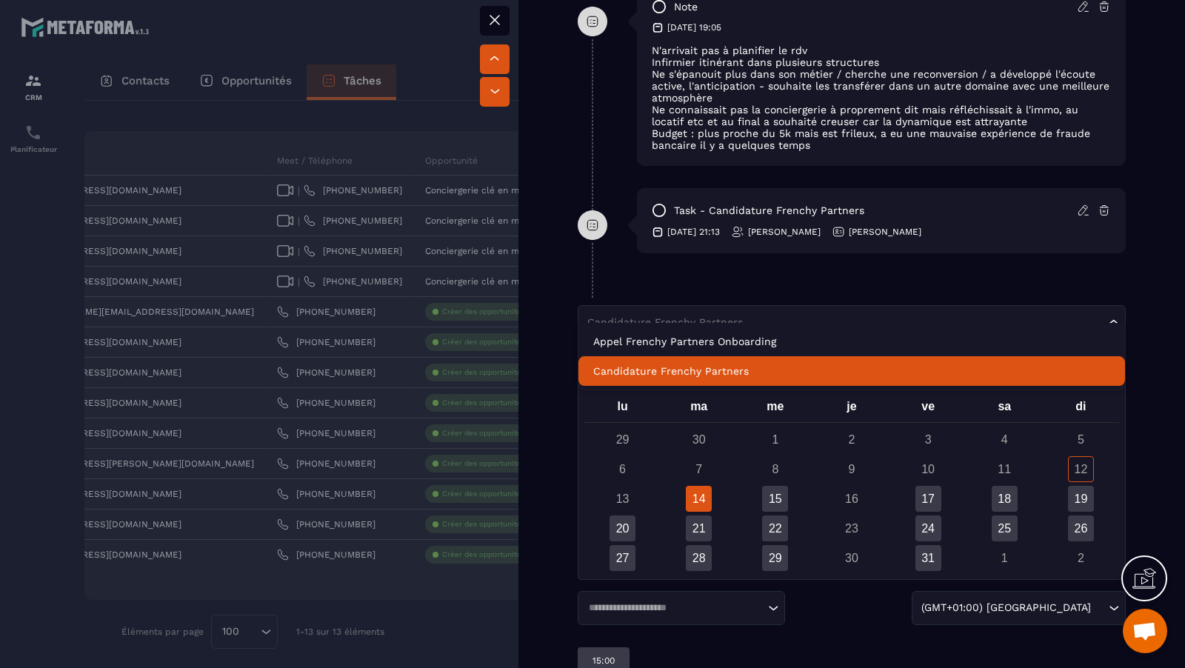  I want to click on p: N'arrivait pas à planifier le rdv, so click(881, 50).